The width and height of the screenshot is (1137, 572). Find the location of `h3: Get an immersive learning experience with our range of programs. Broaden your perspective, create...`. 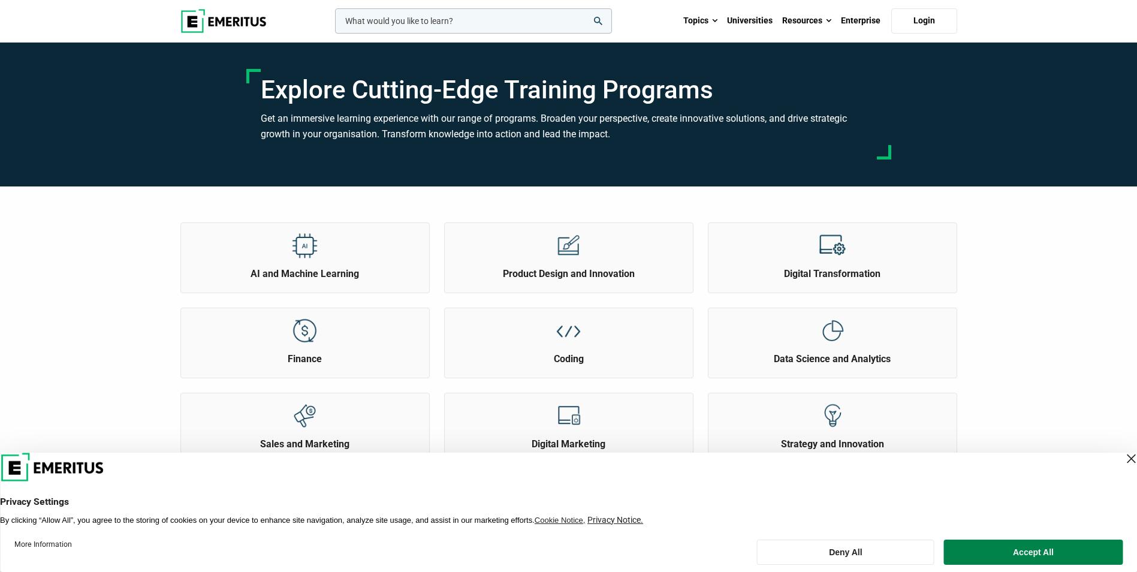

h3: Get an immersive learning experience with our range of programs. Broaden your perspective, create... is located at coordinates (569, 126).